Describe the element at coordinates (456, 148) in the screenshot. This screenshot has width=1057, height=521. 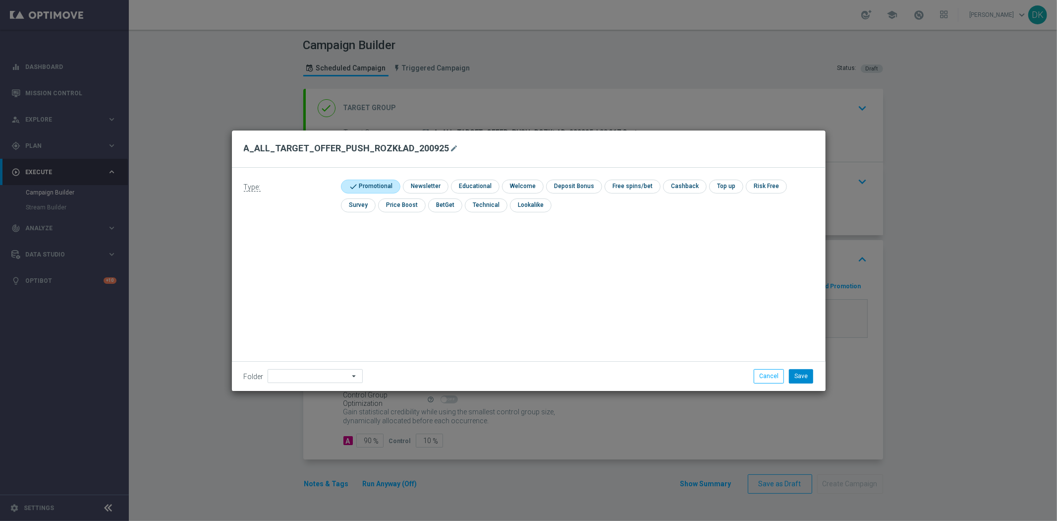
I see `button: mode_edit` at that location.